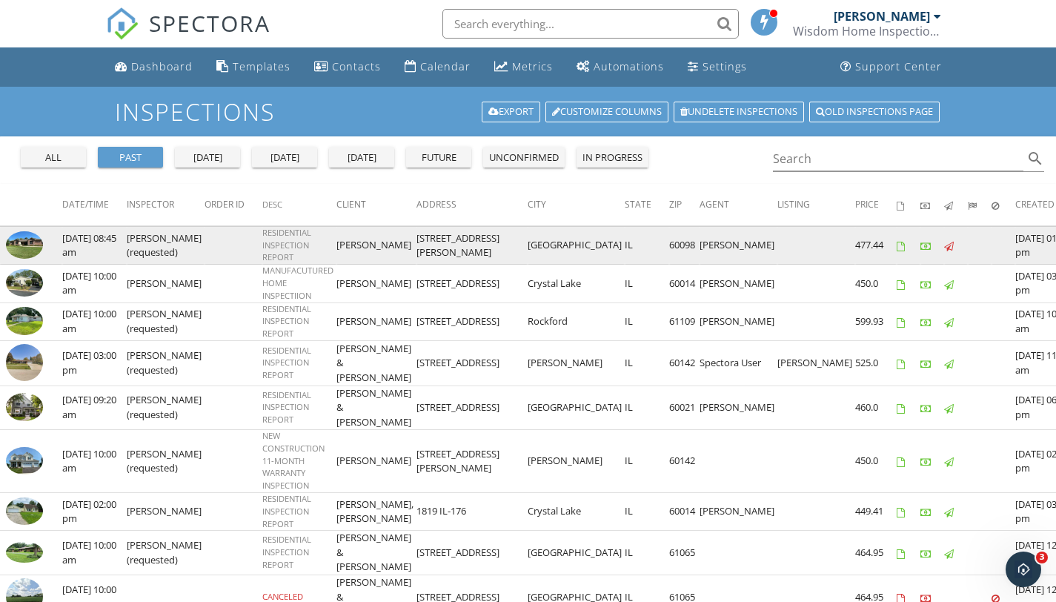  I want to click on td: 60142, so click(684, 461).